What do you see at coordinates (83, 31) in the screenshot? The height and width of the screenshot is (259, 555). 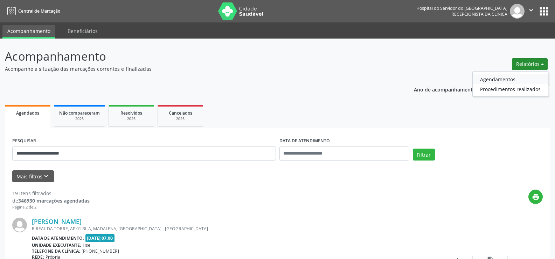 I see `a: Beneficiários` at bounding box center [83, 31].